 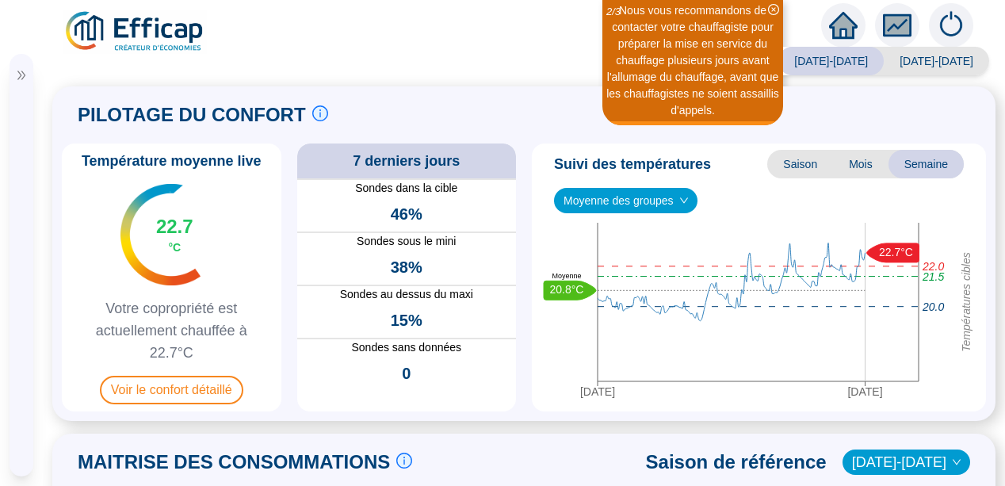 I want to click on span: Sondes dans la cible, so click(x=406, y=188).